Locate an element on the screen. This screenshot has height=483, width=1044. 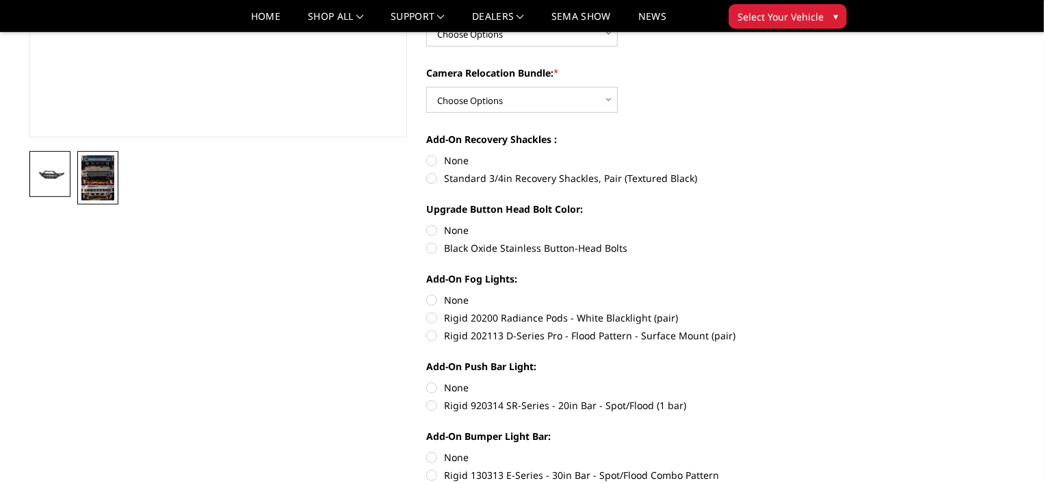
a: SEMA Show is located at coordinates (581, 21).